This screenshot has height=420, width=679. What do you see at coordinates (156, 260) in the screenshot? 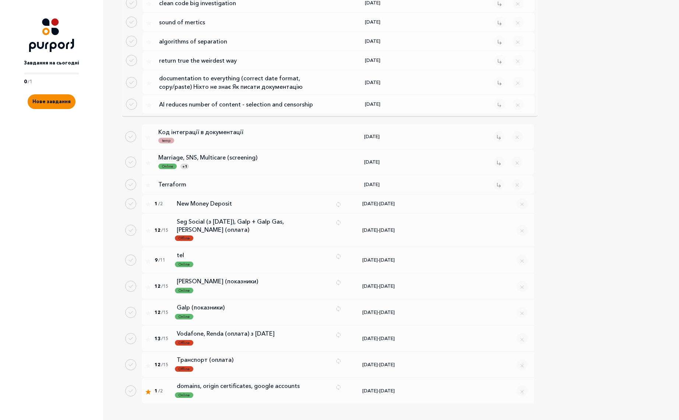
I see `span: 9` at bounding box center [156, 260].